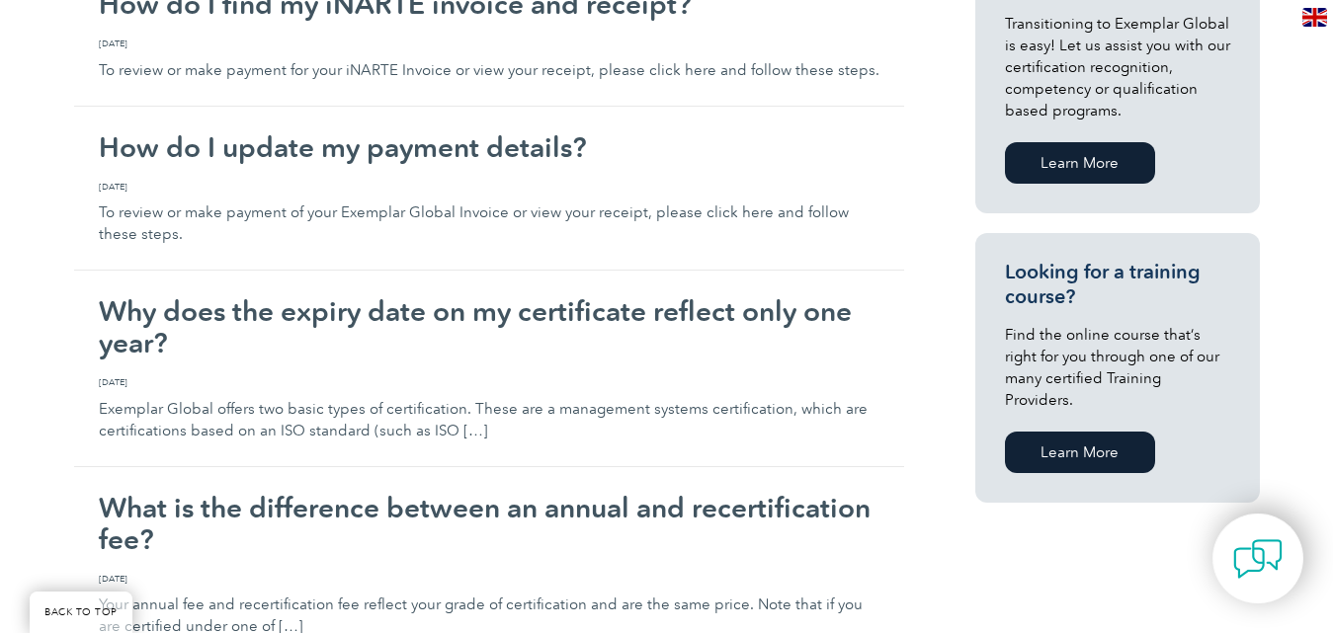 The image size is (1333, 633). What do you see at coordinates (1117, 285) in the screenshot?
I see `h3: Looking for a training course?` at bounding box center [1117, 285].